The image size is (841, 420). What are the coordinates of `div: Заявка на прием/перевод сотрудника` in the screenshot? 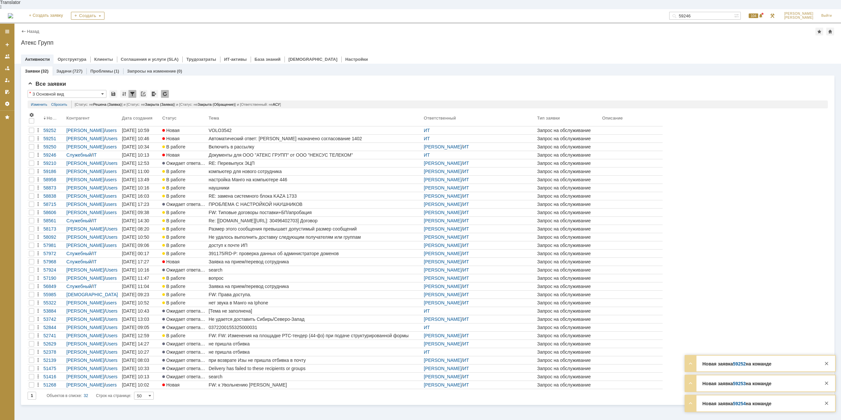 It's located at (315, 262).